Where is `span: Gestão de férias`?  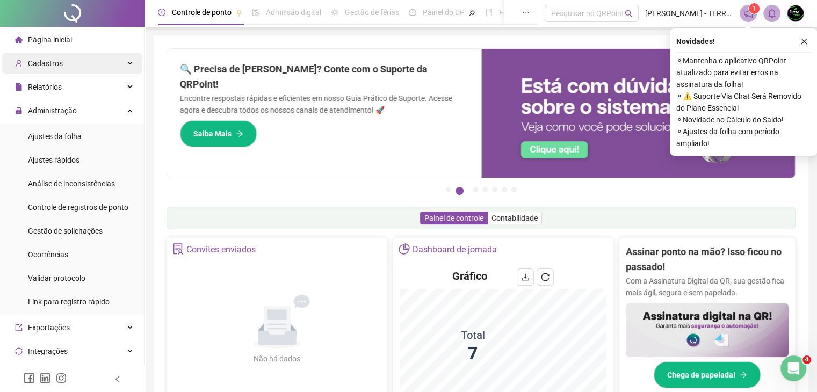 span: Gestão de férias is located at coordinates (372, 12).